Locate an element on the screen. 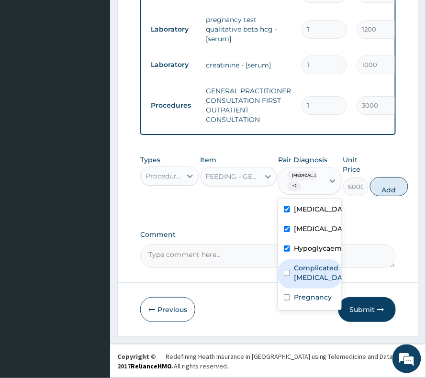 The image size is (426, 378). div: Chat with us now is located at coordinates (105, 60).